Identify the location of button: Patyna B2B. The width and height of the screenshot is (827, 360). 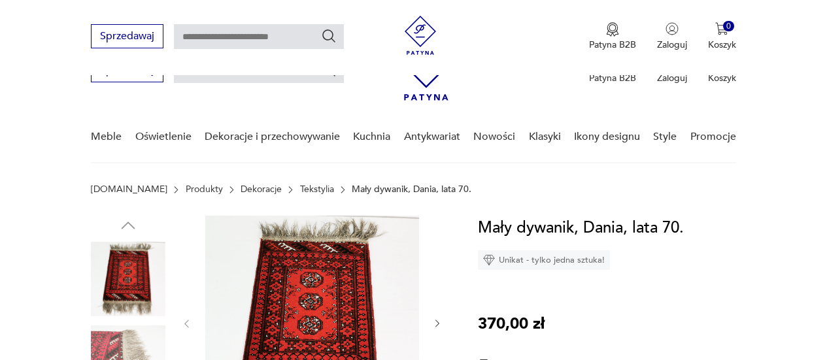
(613, 37).